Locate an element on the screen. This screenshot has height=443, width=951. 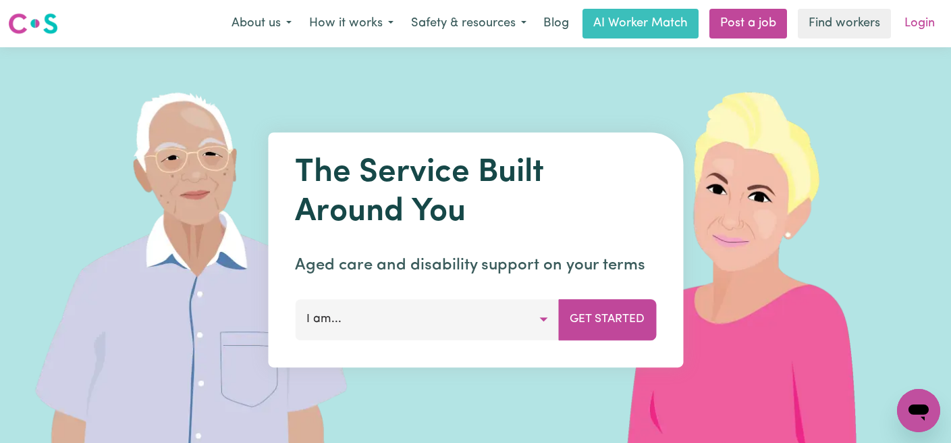
button: How it works is located at coordinates (351, 24).